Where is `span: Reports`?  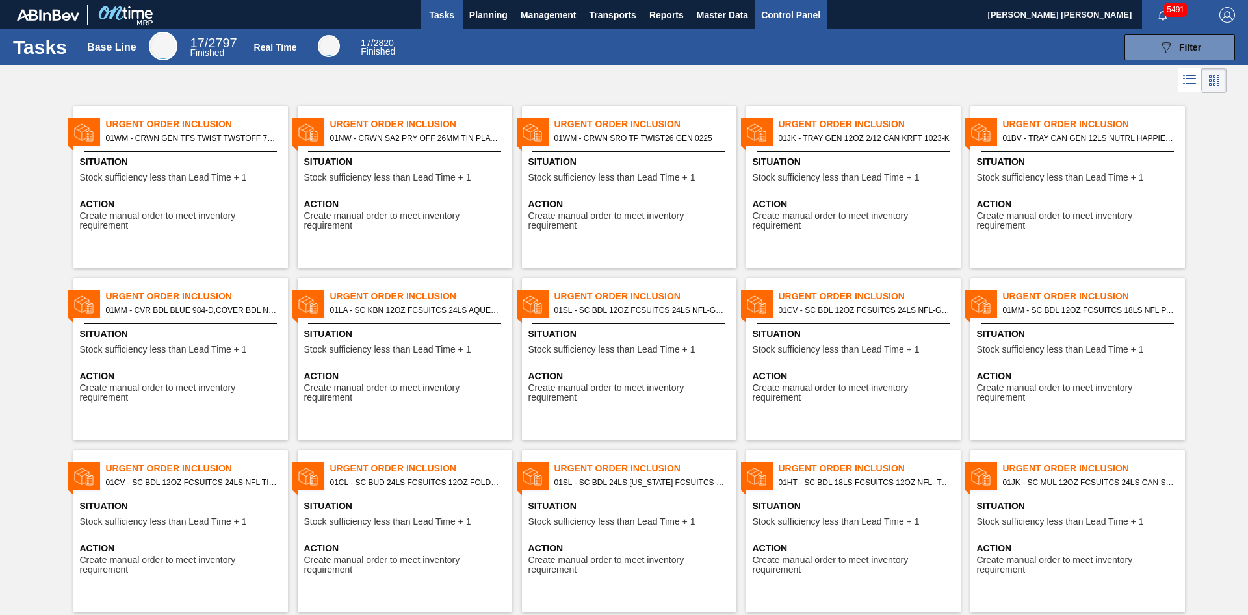
span: Reports is located at coordinates (666, 15).